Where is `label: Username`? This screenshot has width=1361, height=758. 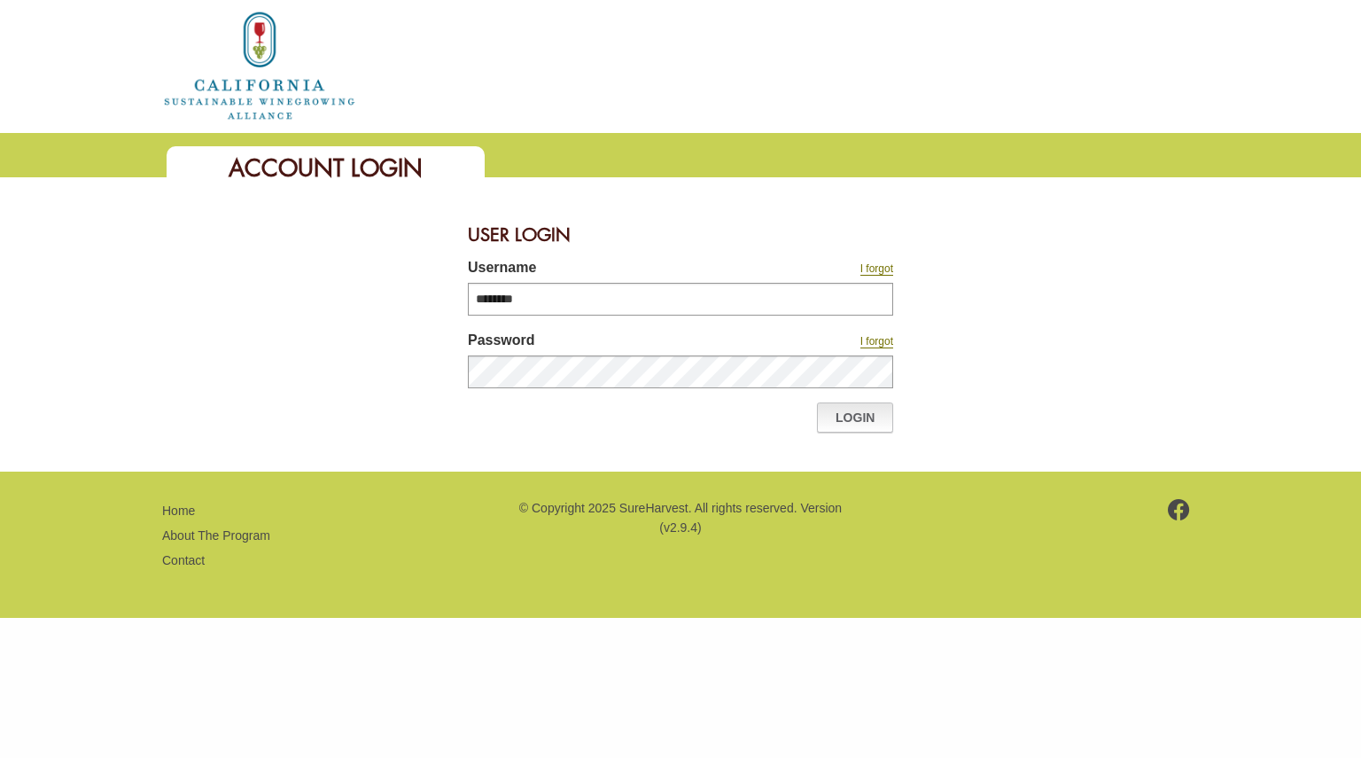
label: Username is located at coordinates (605, 269).